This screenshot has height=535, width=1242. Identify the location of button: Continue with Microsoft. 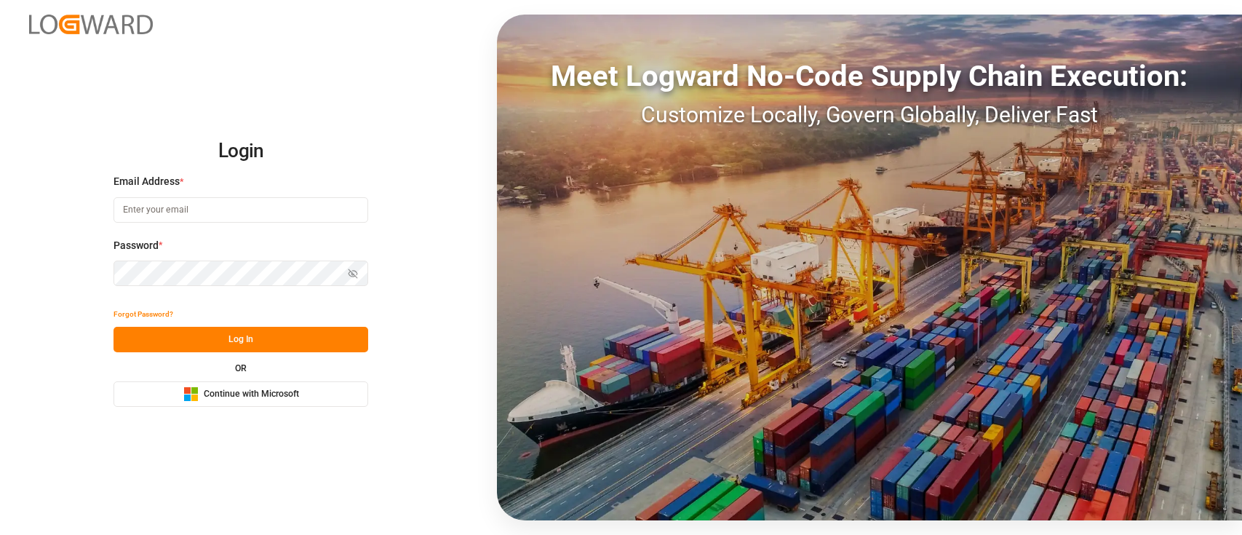
(241, 394).